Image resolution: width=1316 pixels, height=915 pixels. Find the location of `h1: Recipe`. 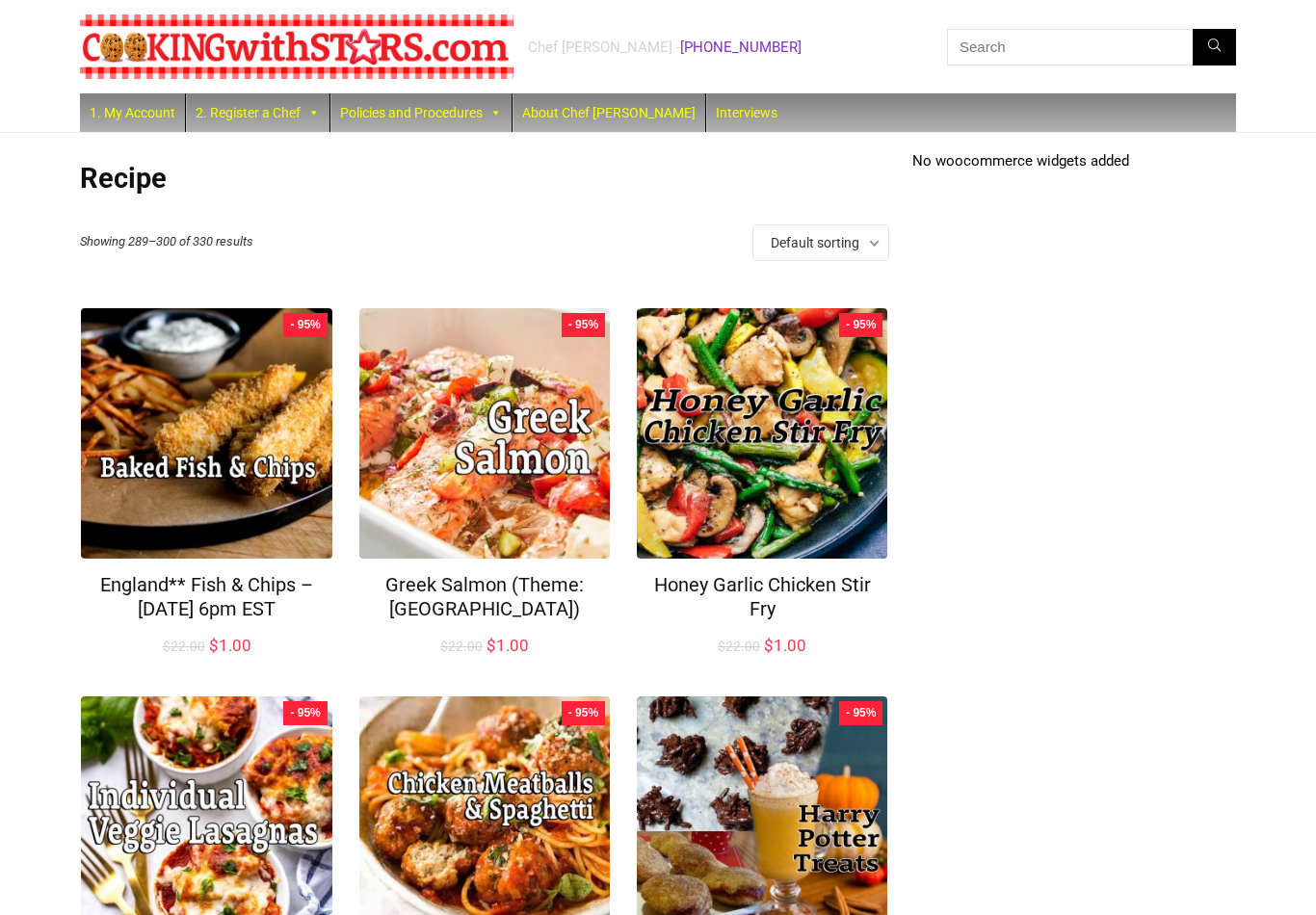

h1: Recipe is located at coordinates (485, 178).